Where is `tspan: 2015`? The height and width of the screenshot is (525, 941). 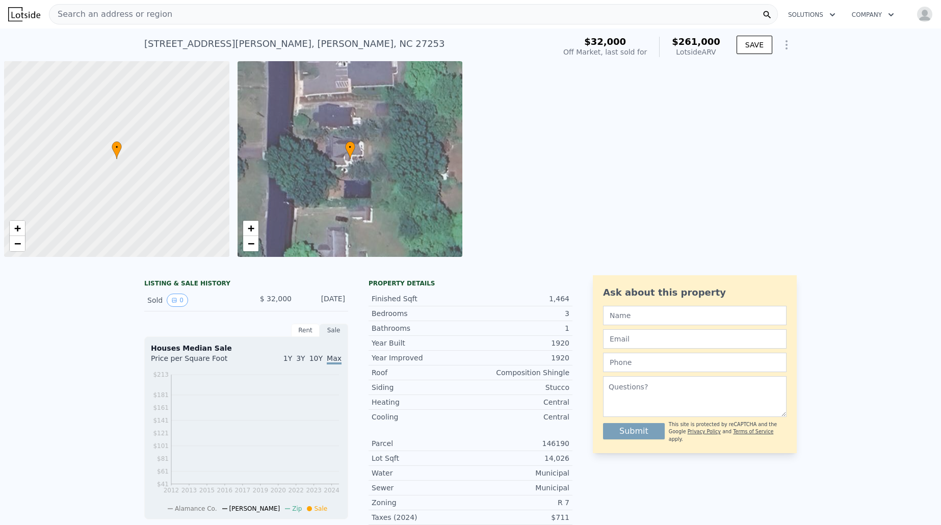
tspan: 2015 is located at coordinates (207, 490).